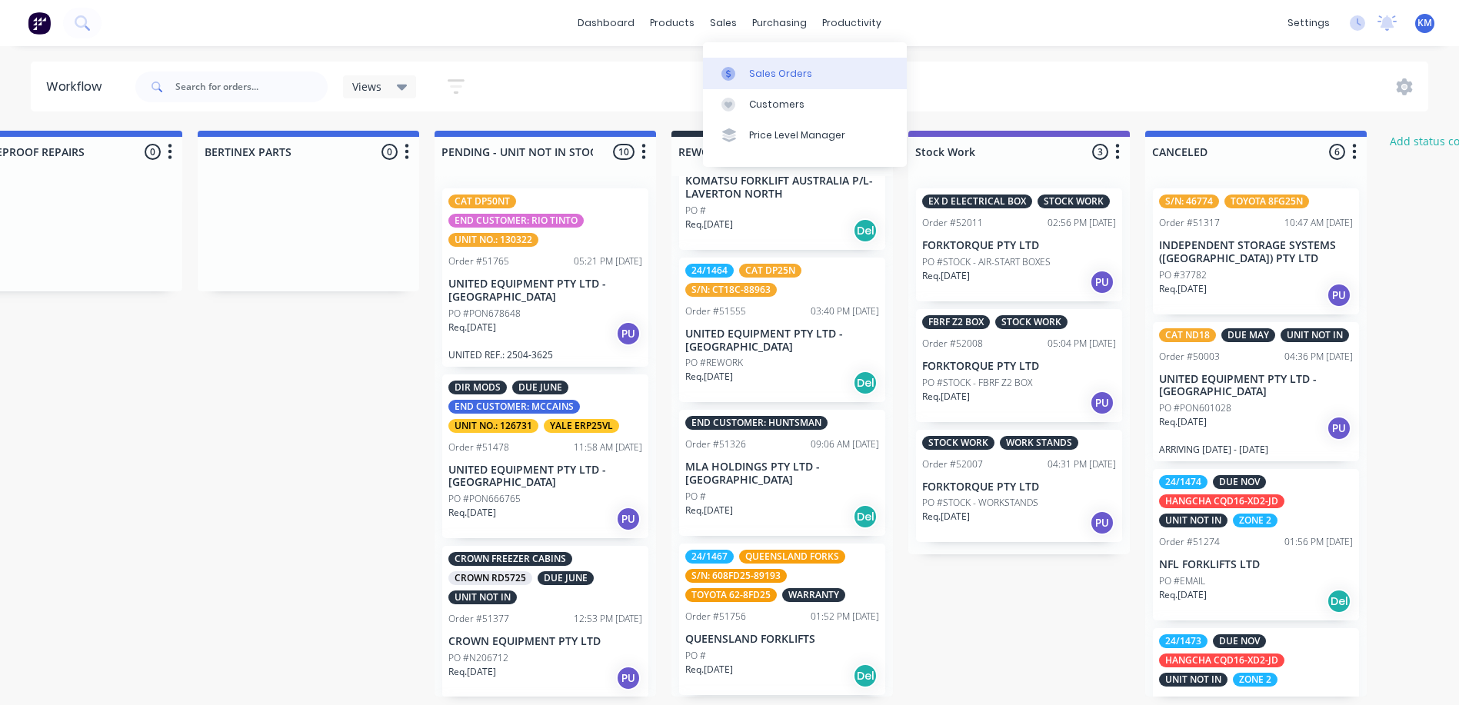 The width and height of the screenshot is (1459, 705). Describe the element at coordinates (545, 641) in the screenshot. I see `p: CROWN EQUIPMENT PTY LTD` at that location.